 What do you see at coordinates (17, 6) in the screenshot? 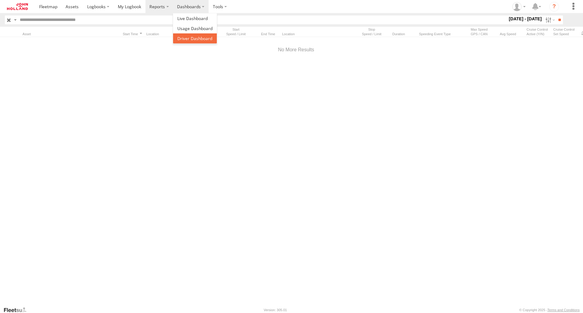
I see `a: Return to Dashboard` at bounding box center [17, 6].